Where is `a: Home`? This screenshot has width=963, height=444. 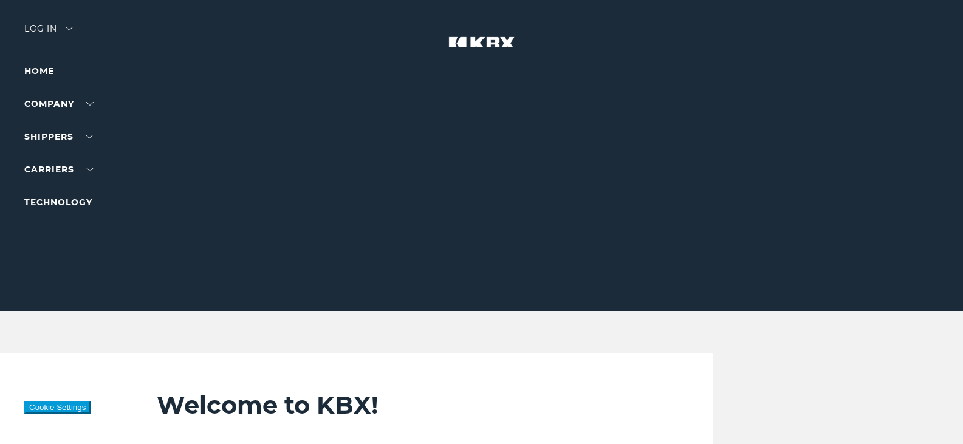
a: Home is located at coordinates (39, 71).